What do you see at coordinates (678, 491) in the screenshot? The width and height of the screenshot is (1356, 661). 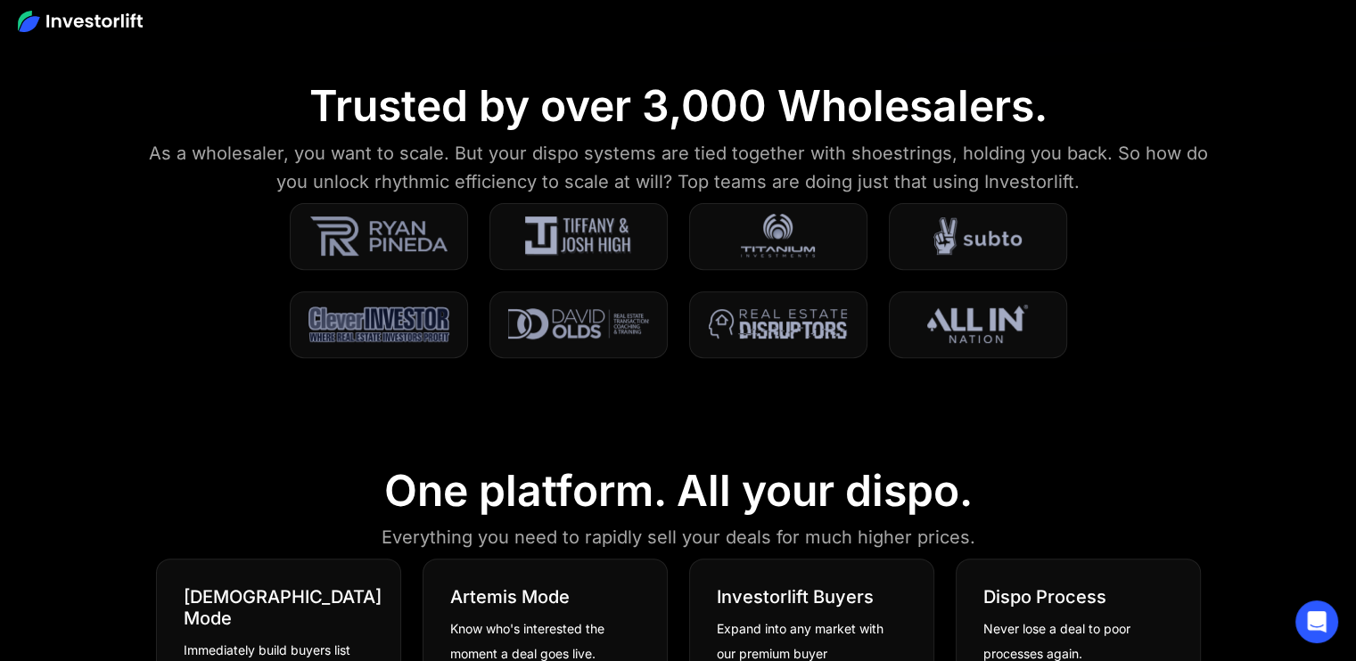 I see `div: One platform. All your dispo.` at bounding box center [678, 491].